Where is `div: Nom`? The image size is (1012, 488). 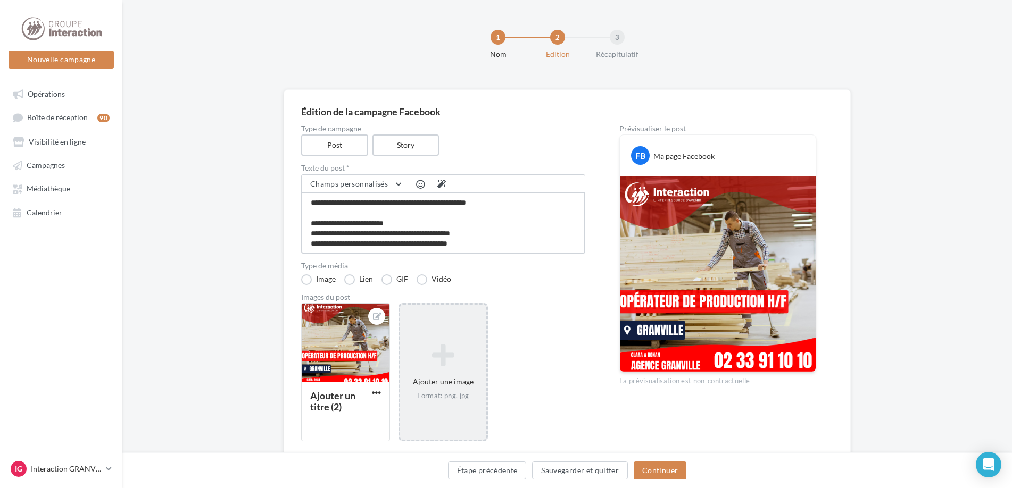
div: Nom is located at coordinates (498, 54).